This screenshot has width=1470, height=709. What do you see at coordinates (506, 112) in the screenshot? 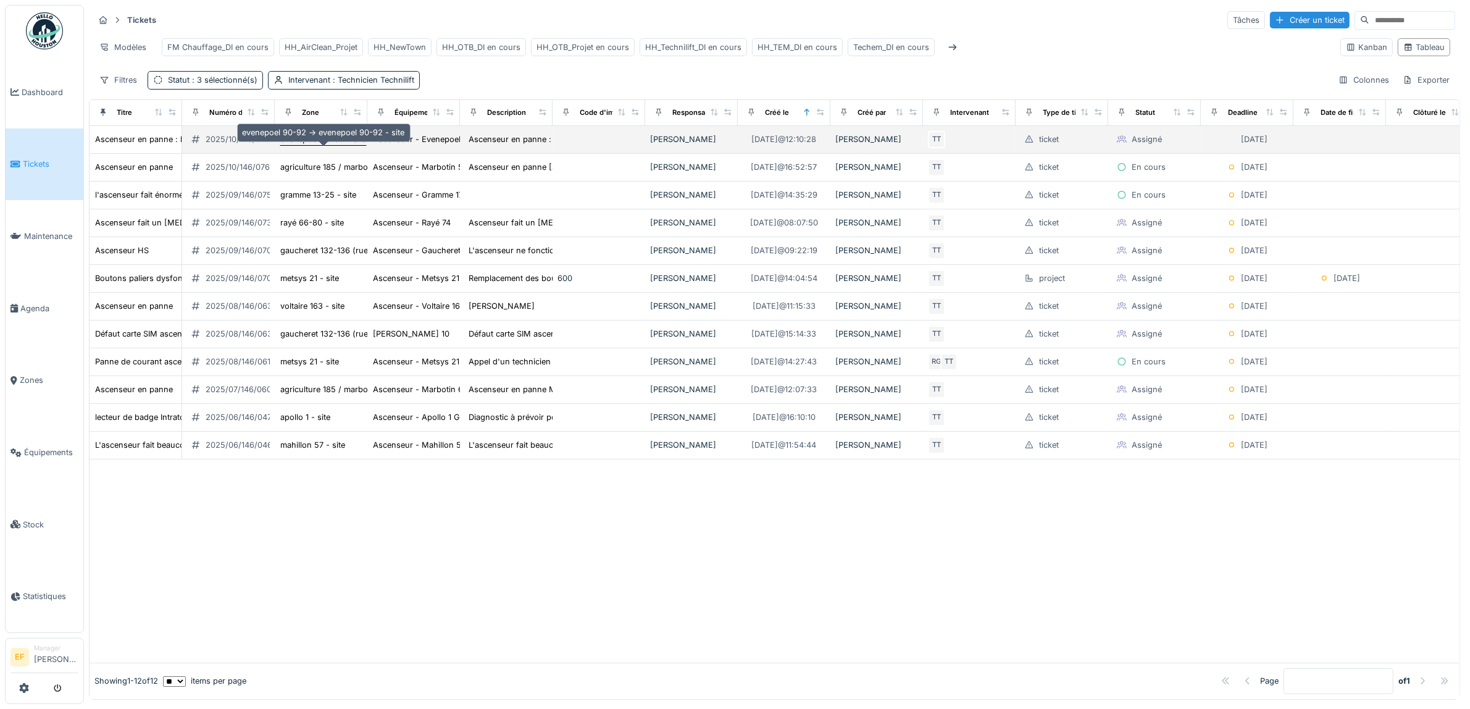
I see `div: Description` at bounding box center [506, 112].